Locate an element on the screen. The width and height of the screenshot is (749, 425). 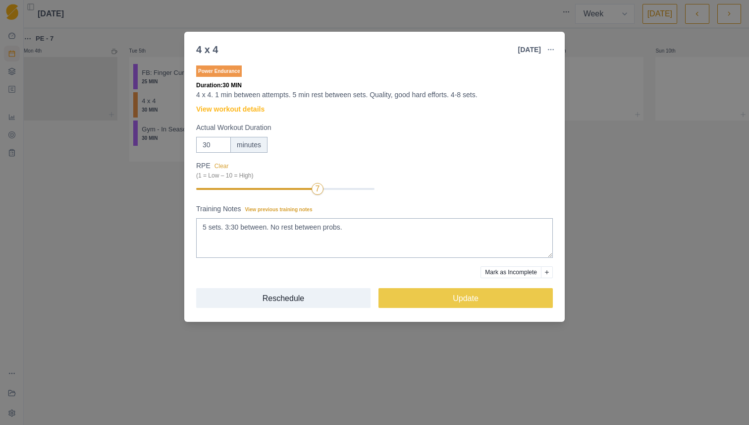
button: RPE(1 = Low – 10 = High) is located at coordinates (222, 166).